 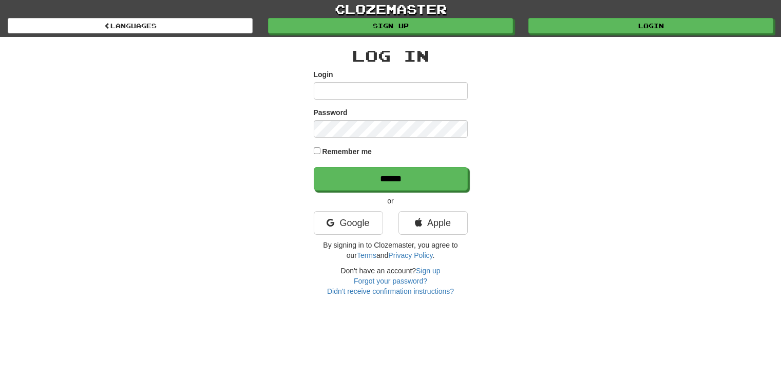 What do you see at coordinates (390, 291) in the screenshot?
I see `a: Didn't receive confirmation instructions?` at bounding box center [390, 291].